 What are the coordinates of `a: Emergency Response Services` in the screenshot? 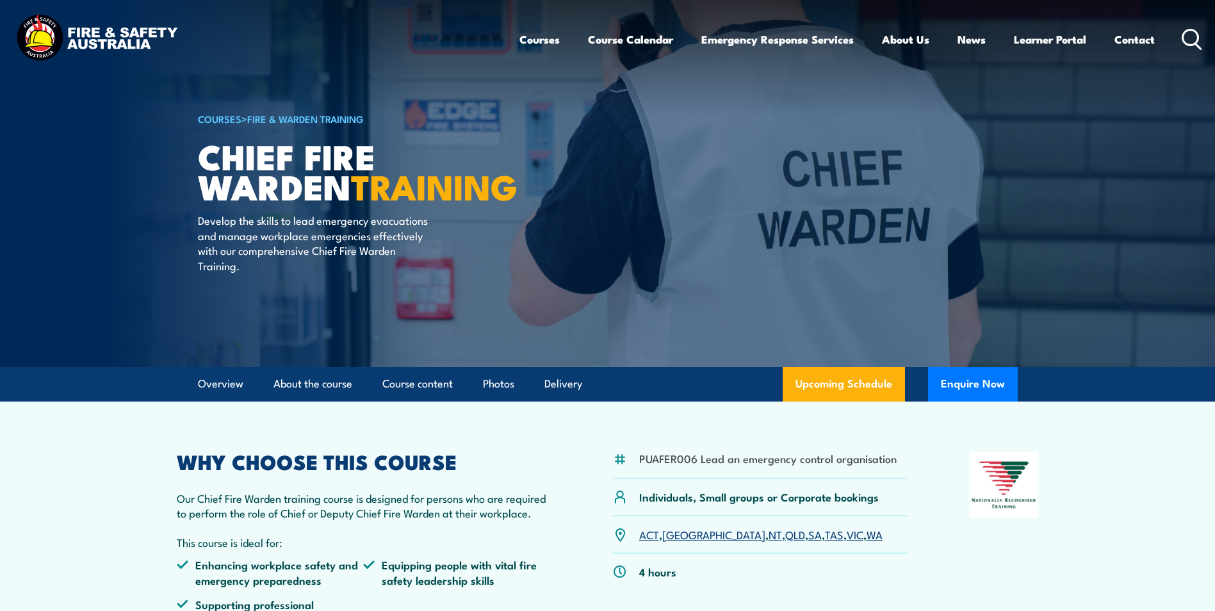 It's located at (777, 39).